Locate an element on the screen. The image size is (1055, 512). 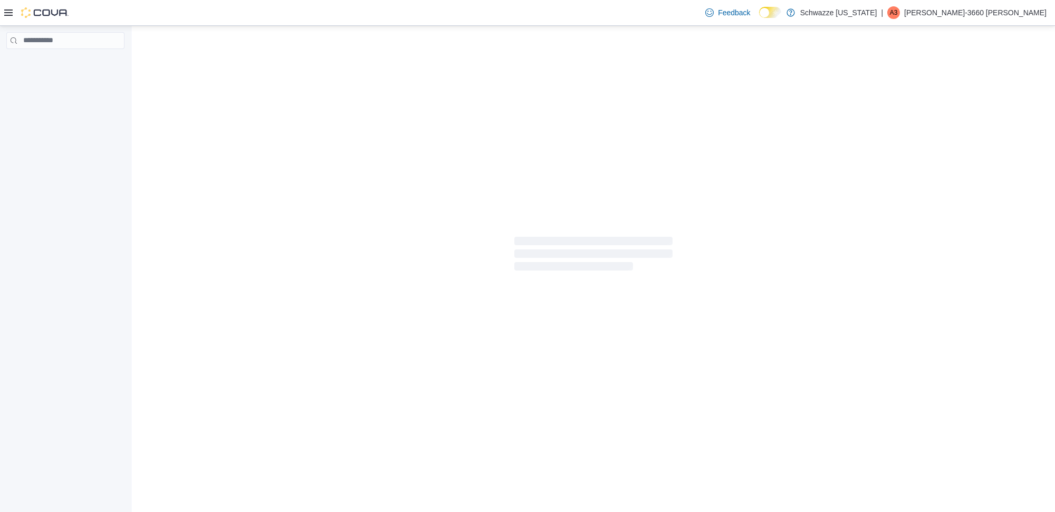
div: Angelica-3660 Ortiz is located at coordinates (893, 13).